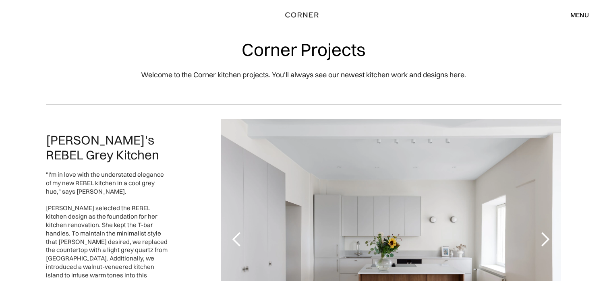 The height and width of the screenshot is (281, 607). I want to click on a: home, so click(303, 15).